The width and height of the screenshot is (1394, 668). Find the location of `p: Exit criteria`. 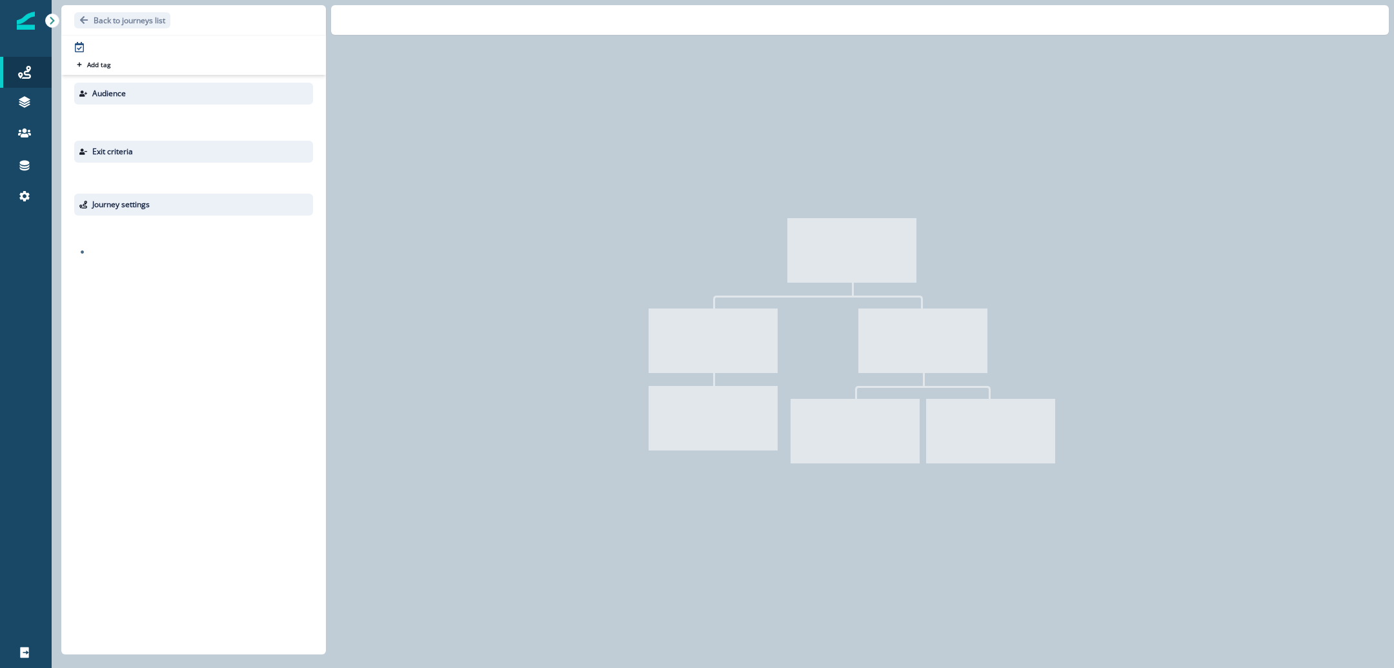

p: Exit criteria is located at coordinates (112, 152).